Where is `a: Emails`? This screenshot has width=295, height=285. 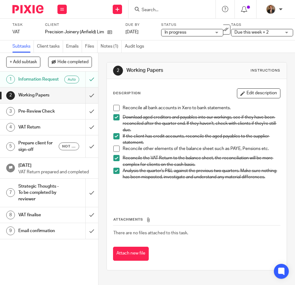
a: Emails is located at coordinates (74, 46).